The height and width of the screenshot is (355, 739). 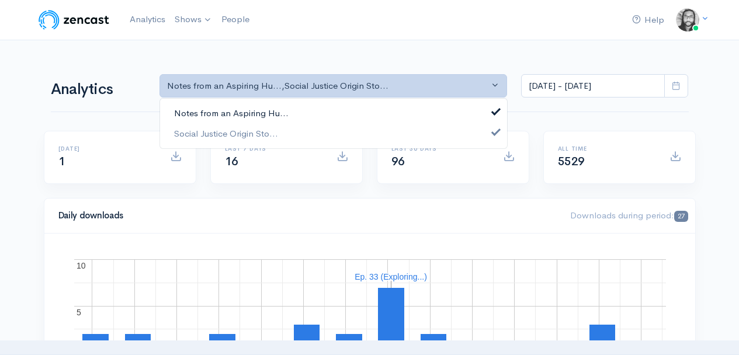 I want to click on span: Social Justice Origin Sto..., so click(x=226, y=133).